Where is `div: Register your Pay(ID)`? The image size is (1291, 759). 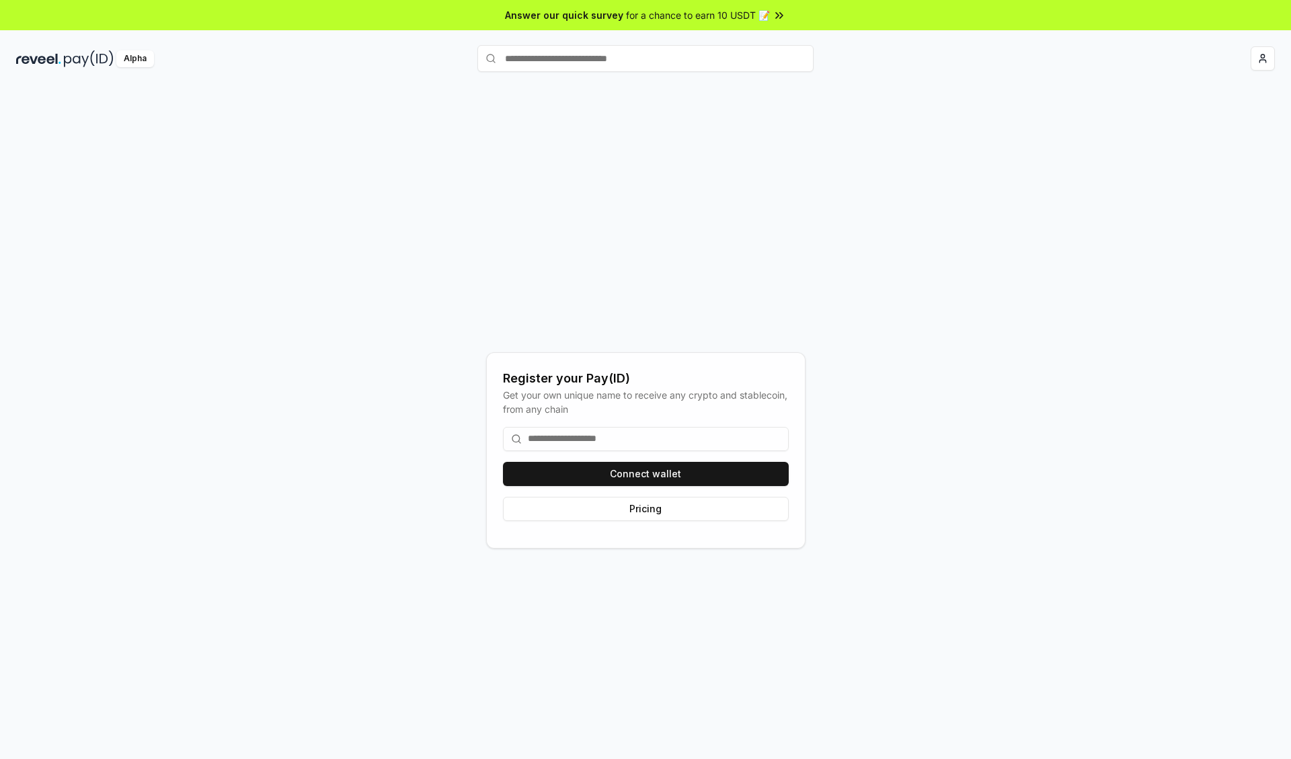
div: Register your Pay(ID) is located at coordinates (646, 379).